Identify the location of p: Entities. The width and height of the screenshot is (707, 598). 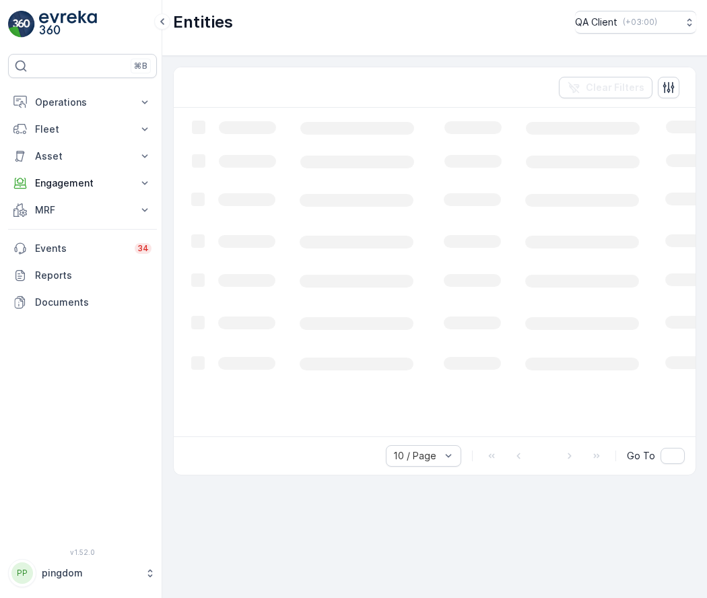
(203, 22).